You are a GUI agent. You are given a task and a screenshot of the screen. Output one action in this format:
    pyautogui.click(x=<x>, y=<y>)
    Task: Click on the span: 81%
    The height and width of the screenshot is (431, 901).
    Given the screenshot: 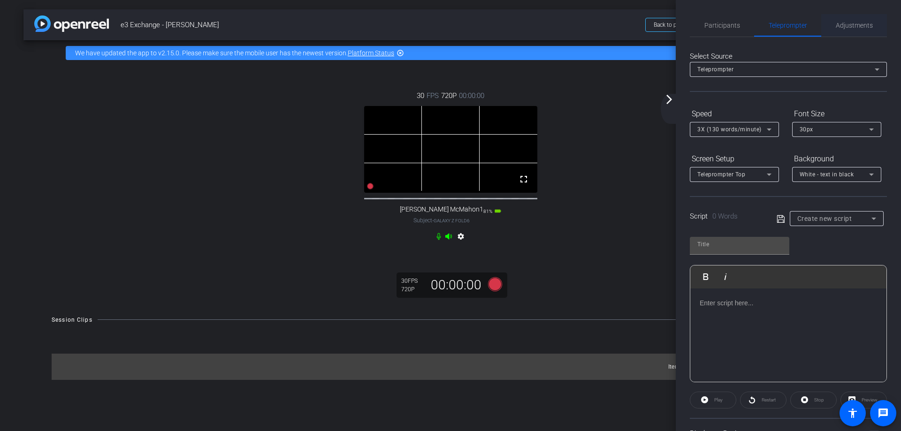 What is the action you would take?
    pyautogui.click(x=487, y=211)
    